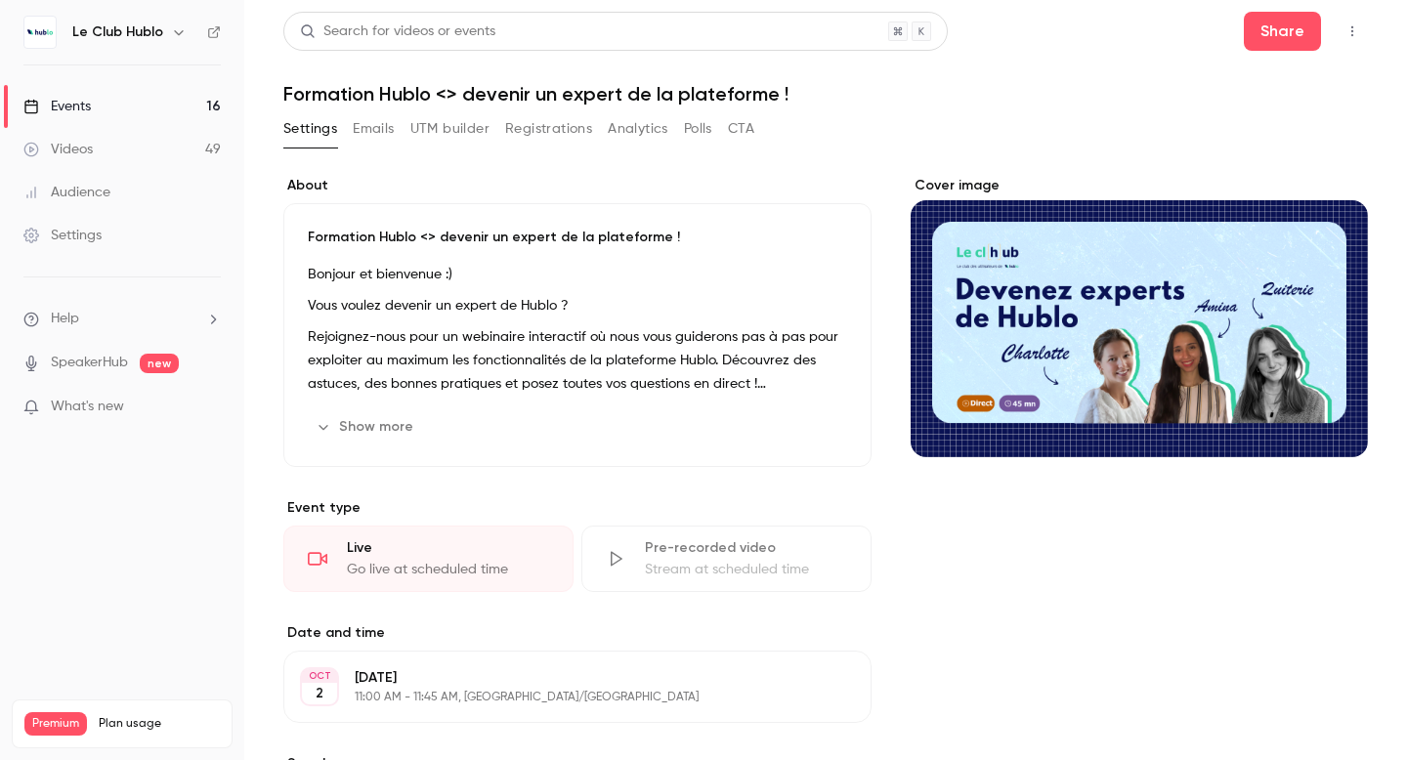  What do you see at coordinates (638, 129) in the screenshot?
I see `button: Analytics` at bounding box center [638, 129].